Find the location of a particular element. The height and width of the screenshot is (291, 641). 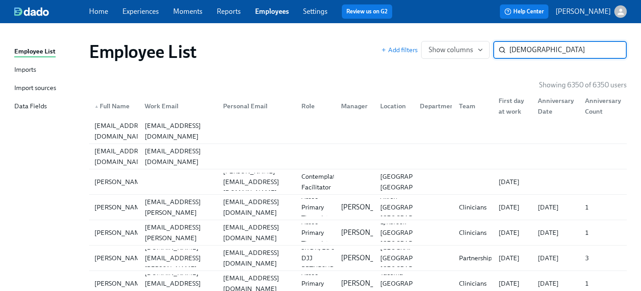

a: Moments is located at coordinates (188, 11).